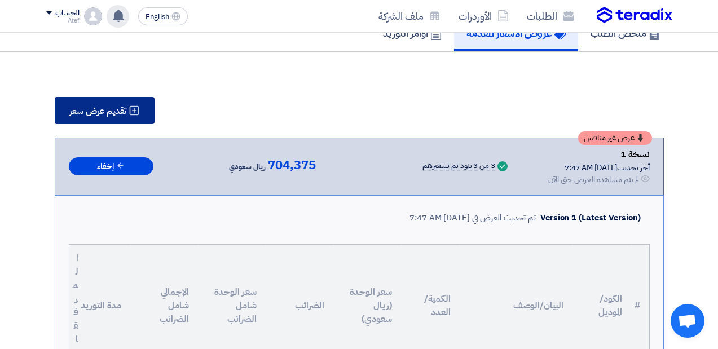 Image resolution: width=718 pixels, height=349 pixels. Describe the element at coordinates (163, 16) in the screenshot. I see `button: English` at that location.